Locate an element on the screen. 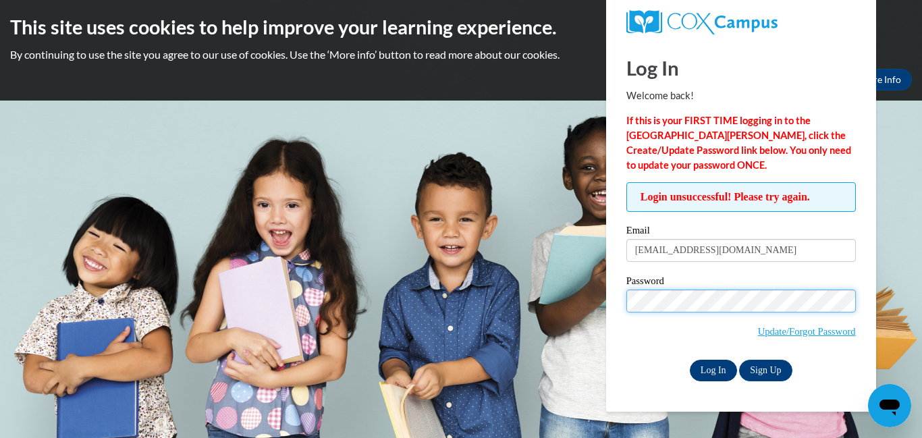 The image size is (922, 438). a: COX Campus is located at coordinates (741, 22).